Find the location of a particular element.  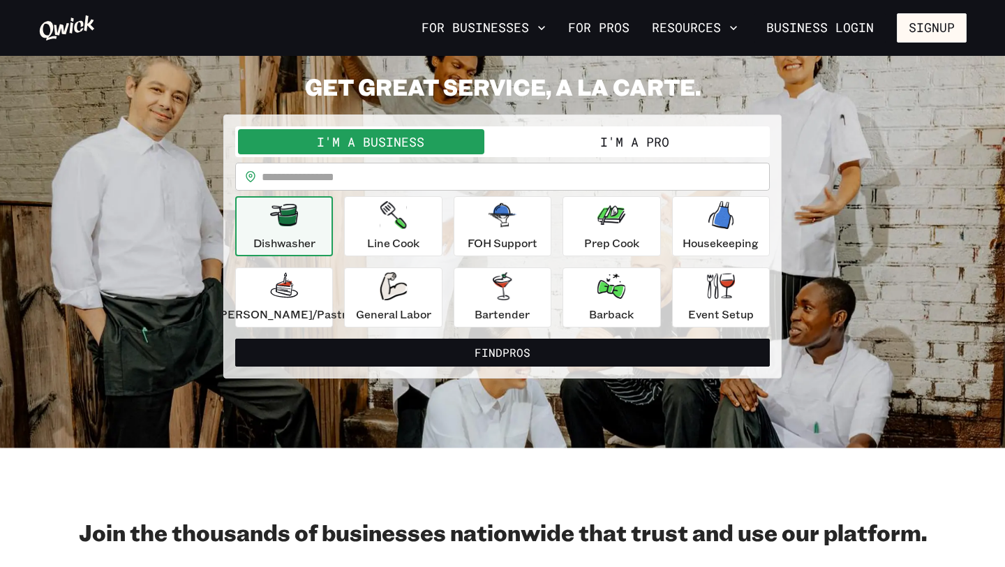

button: I'm a Pro is located at coordinates (635, 142).